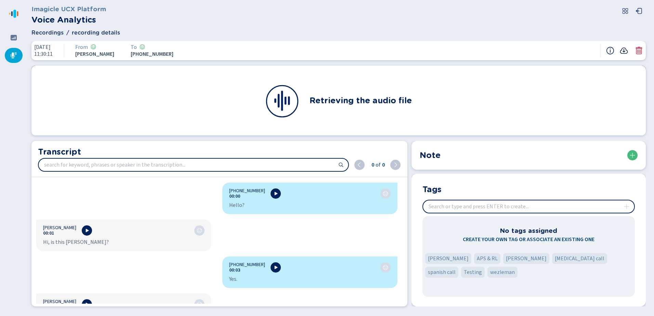 This screenshot has width=654, height=316. Describe the element at coordinates (359, 165) in the screenshot. I see `svg: chevron-left` at that location.